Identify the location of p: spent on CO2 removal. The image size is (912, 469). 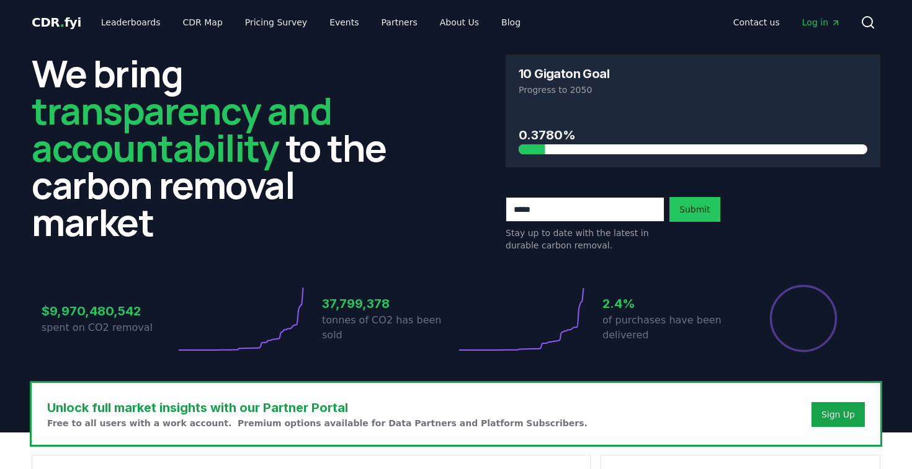
(109, 328).